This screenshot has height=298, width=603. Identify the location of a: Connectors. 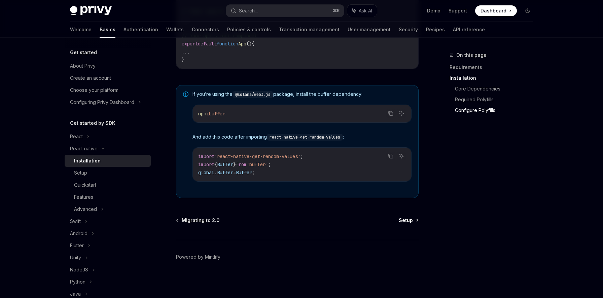
(205, 30).